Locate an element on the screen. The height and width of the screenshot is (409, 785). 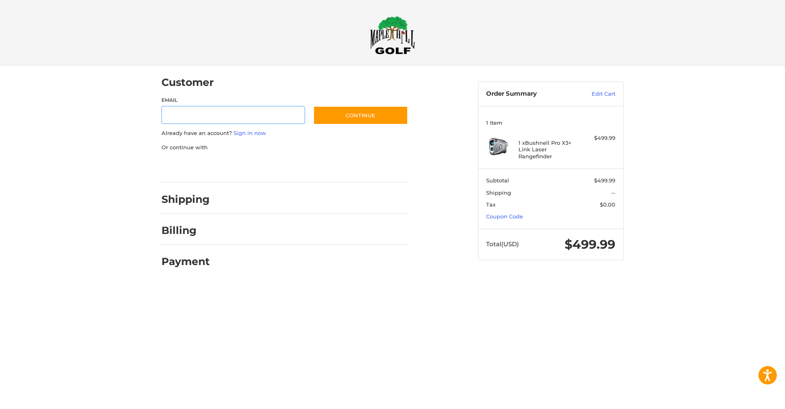
label: Email is located at coordinates (234, 100).